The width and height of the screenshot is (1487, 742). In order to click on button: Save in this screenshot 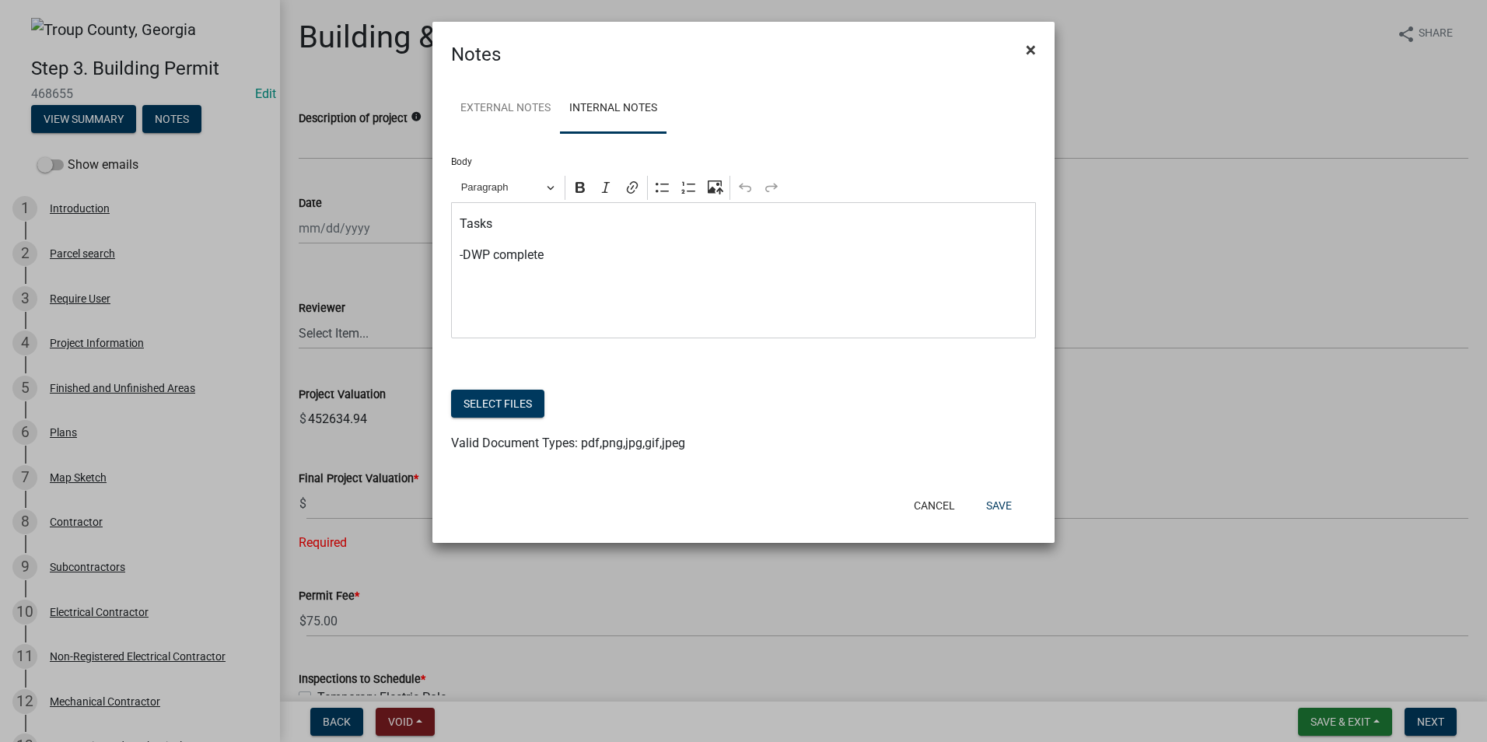, I will do `click(998, 505)`.